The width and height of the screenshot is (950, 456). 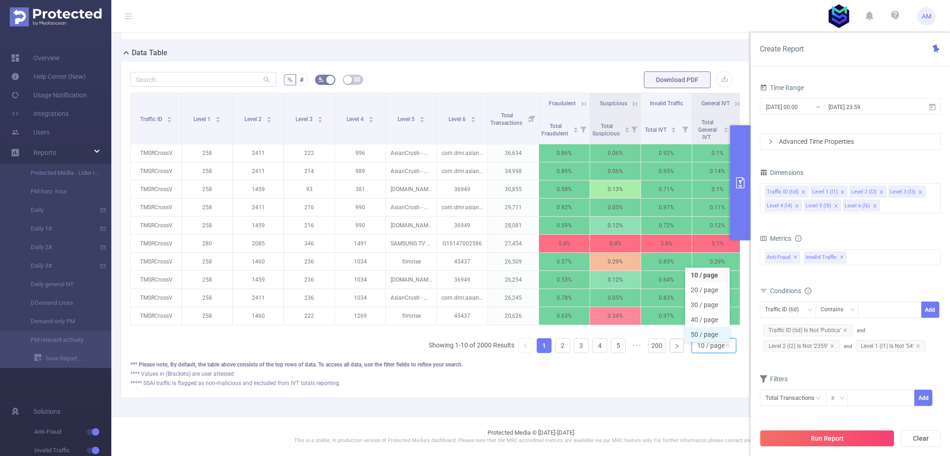 I want to click on span: Reports, so click(x=45, y=153).